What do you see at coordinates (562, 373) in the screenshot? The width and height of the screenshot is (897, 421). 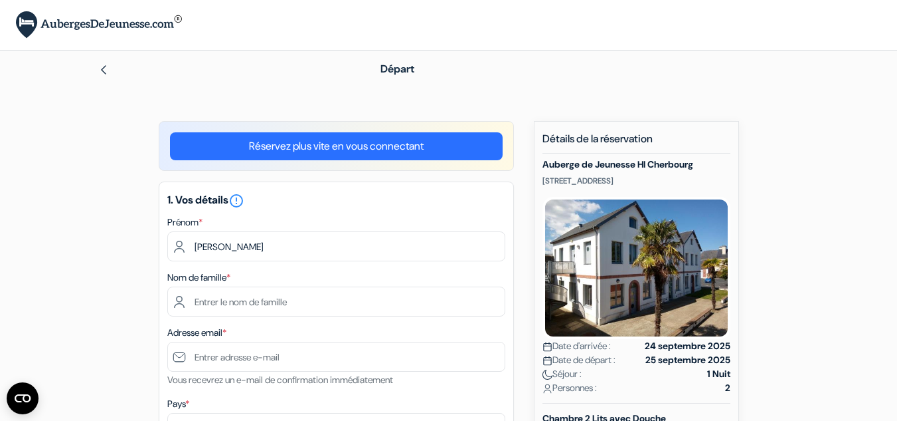 I see `span: Séjour :` at bounding box center [562, 373].